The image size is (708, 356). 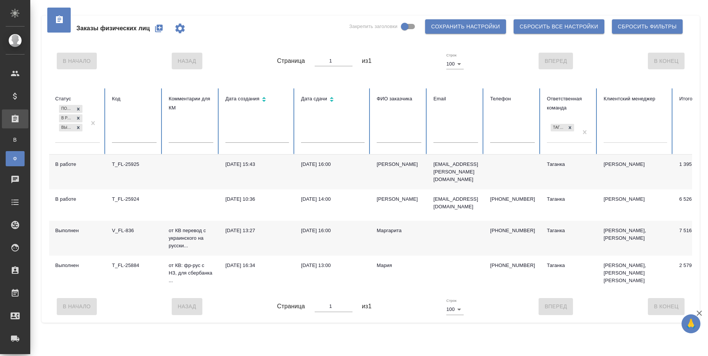 What do you see at coordinates (159, 28) in the screenshot?
I see `button: Создать` at bounding box center [159, 28].